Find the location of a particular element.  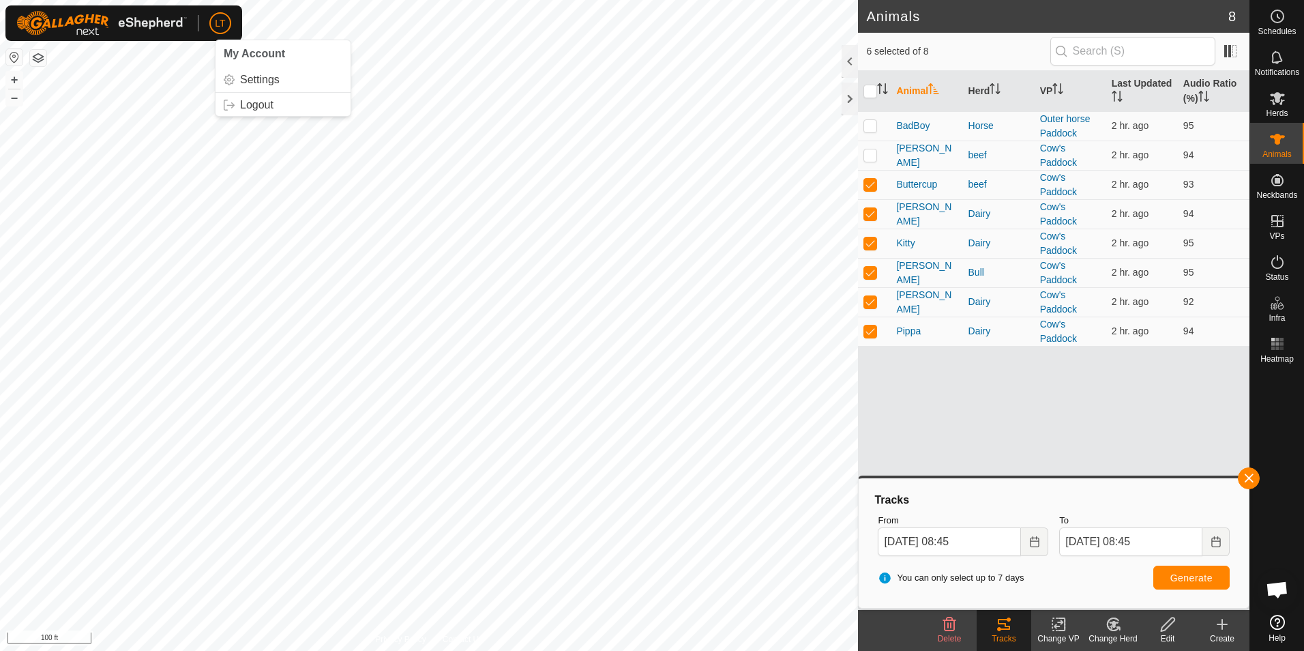

span: 92 is located at coordinates (1189, 302).